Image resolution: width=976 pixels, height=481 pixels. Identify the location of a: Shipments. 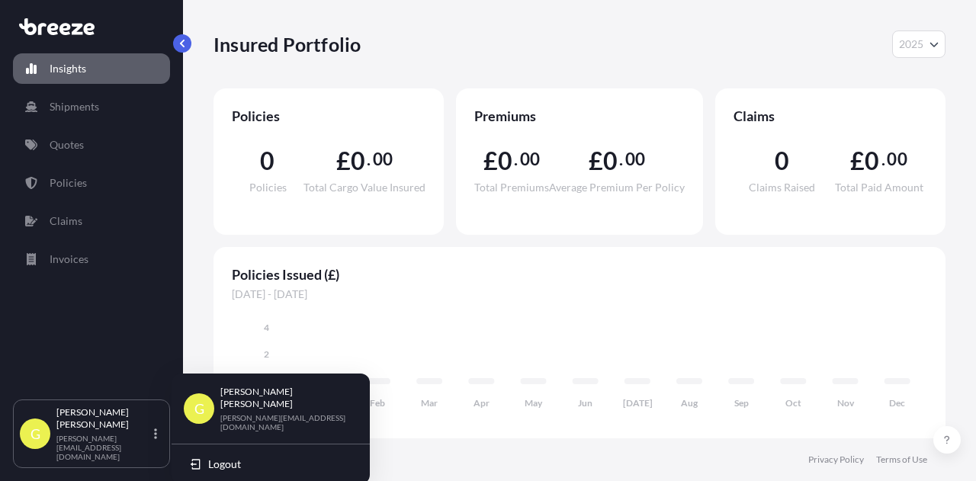
(92, 107).